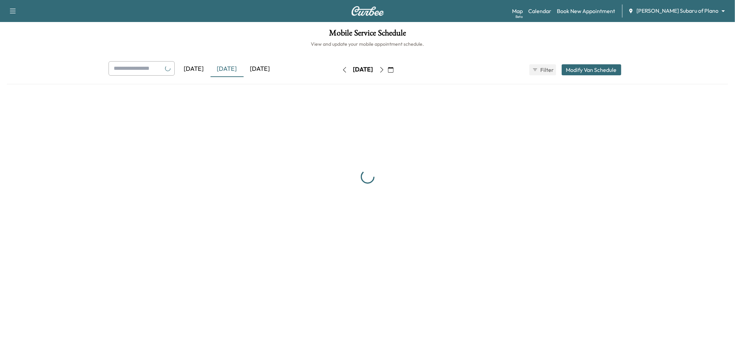 The width and height of the screenshot is (735, 348). Describe the element at coordinates (519, 17) in the screenshot. I see `div: Beta` at that location.